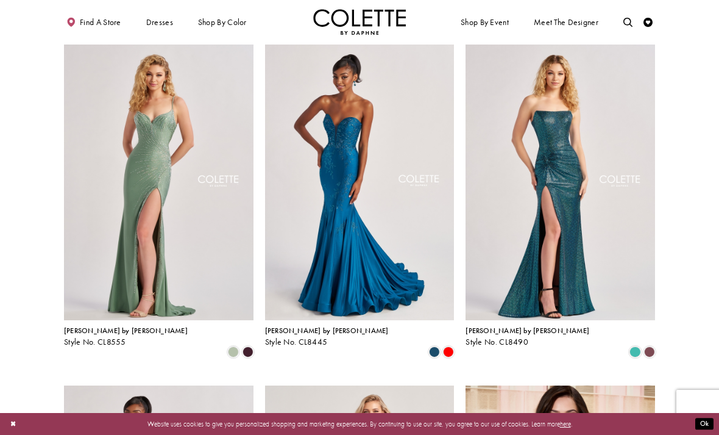  I want to click on a: Toggle search, so click(628, 22).